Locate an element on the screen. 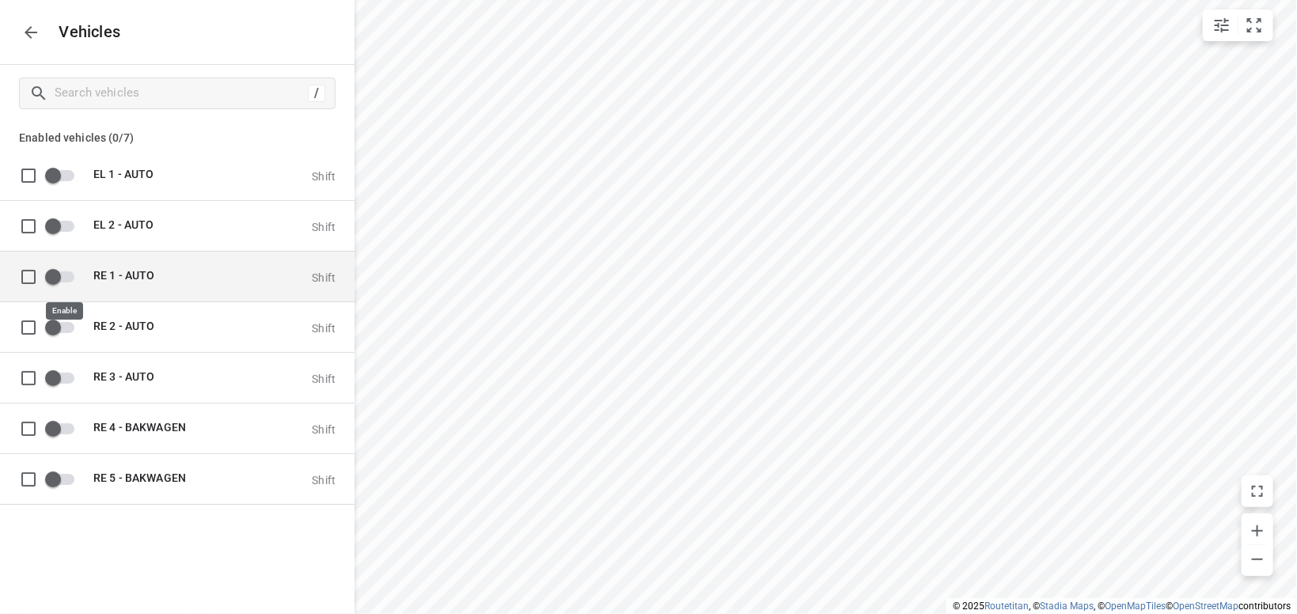 The image size is (1297, 614). span: EL 1 - AUTO is located at coordinates (123, 173).